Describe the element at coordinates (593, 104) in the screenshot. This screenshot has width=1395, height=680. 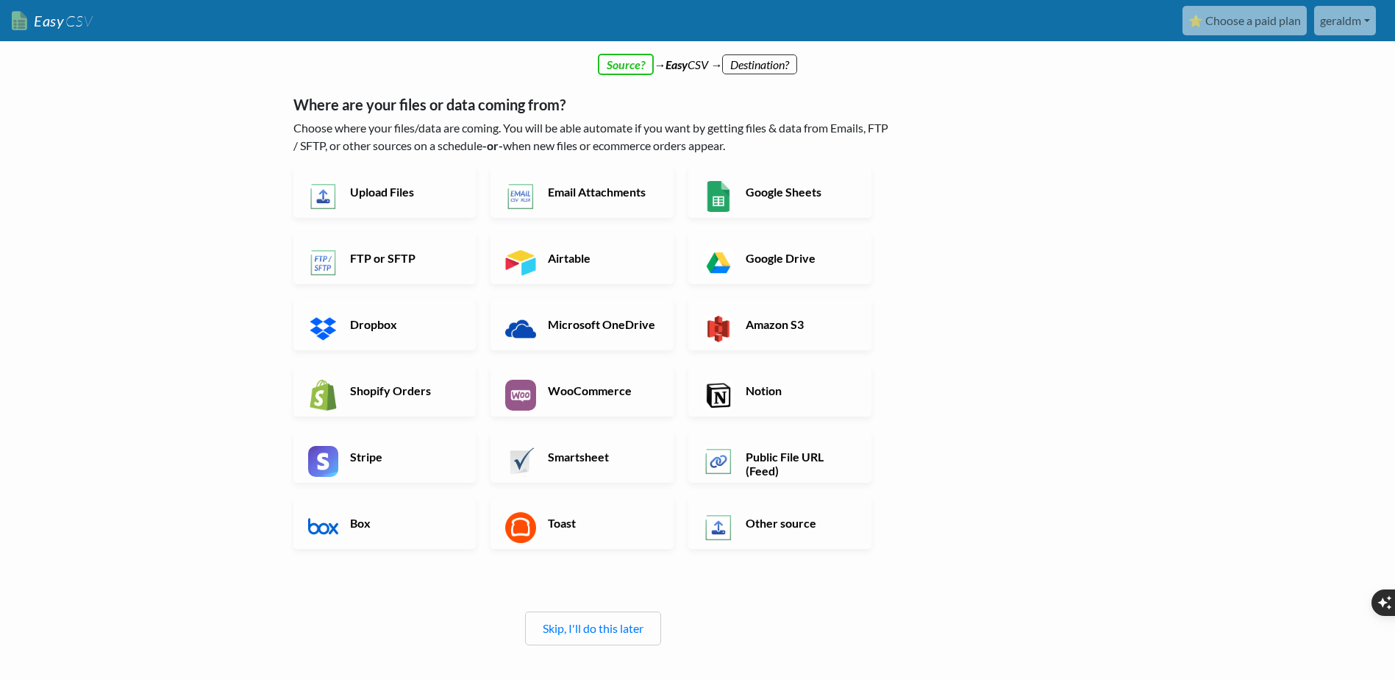
I see `h5: Where are your files or data coming from?` at that location.